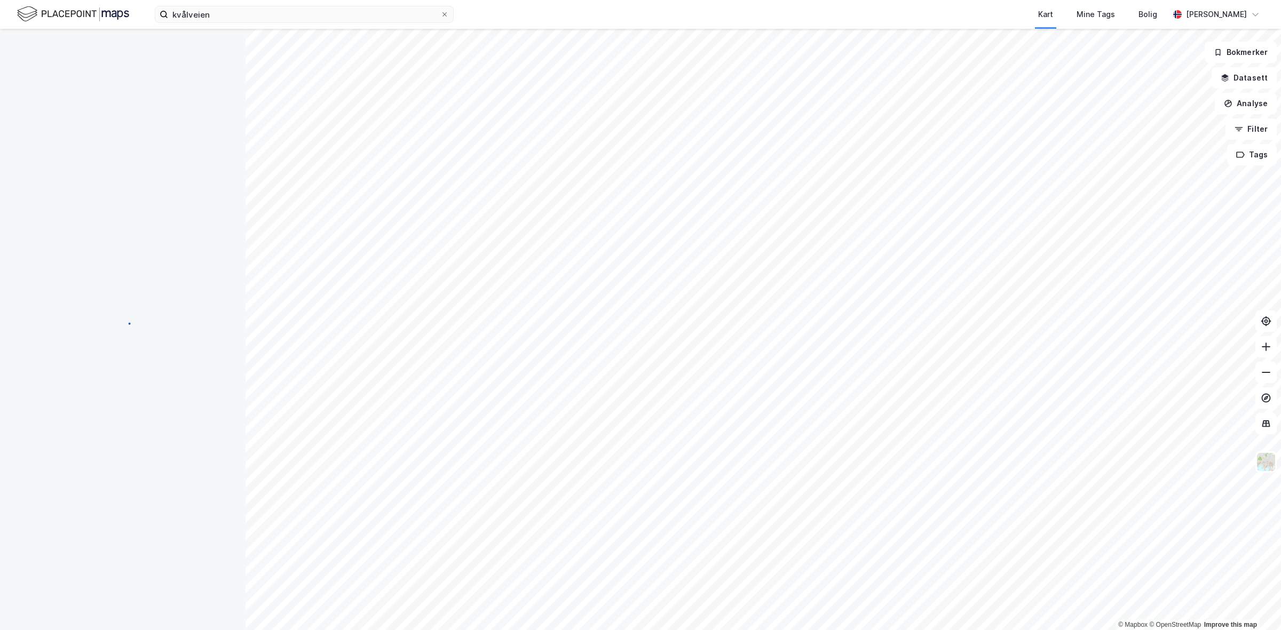 This screenshot has height=630, width=1281. What do you see at coordinates (1175, 625) in the screenshot?
I see `a: OpenStreetMap` at bounding box center [1175, 625].